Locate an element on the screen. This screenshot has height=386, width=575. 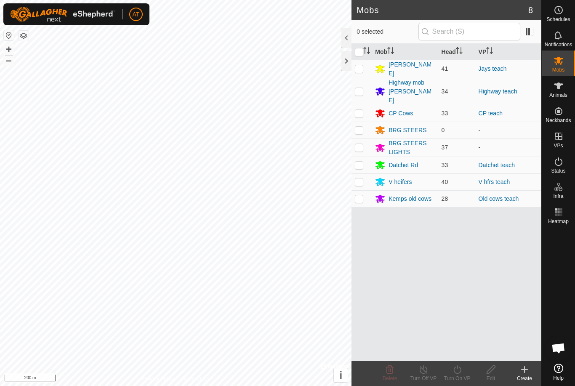
th: VP is located at coordinates (508, 52).